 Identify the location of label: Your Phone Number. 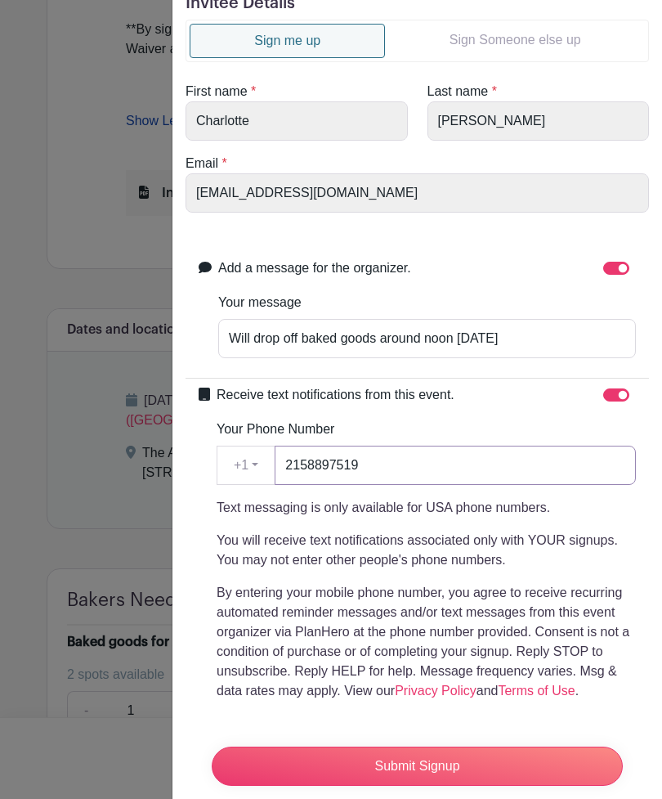
(276, 429).